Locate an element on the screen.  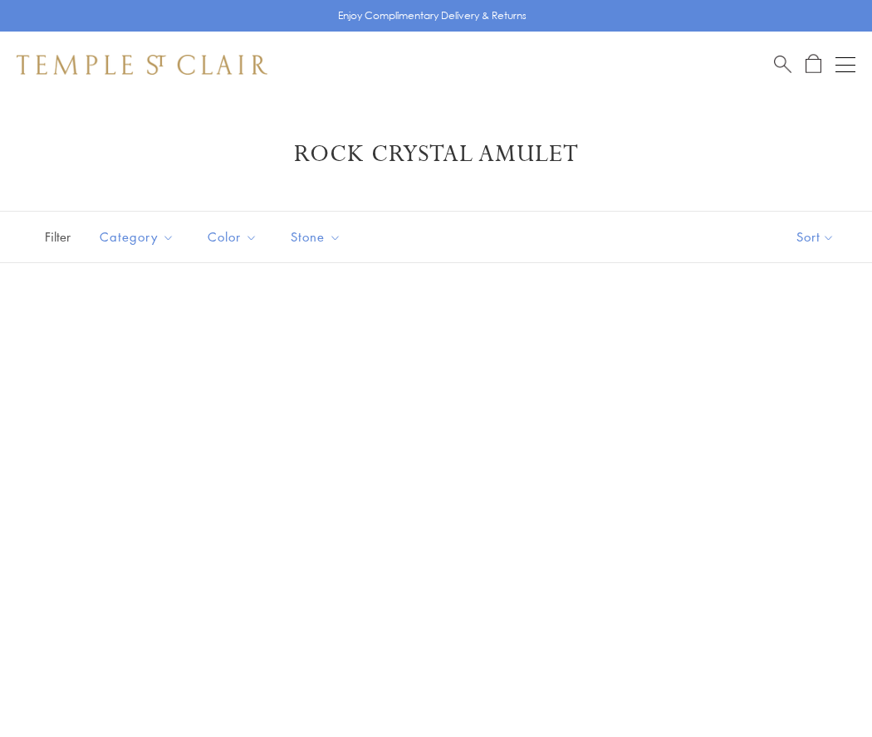
p: Enjoy Complimentary Delivery & Returns is located at coordinates (432, 16).